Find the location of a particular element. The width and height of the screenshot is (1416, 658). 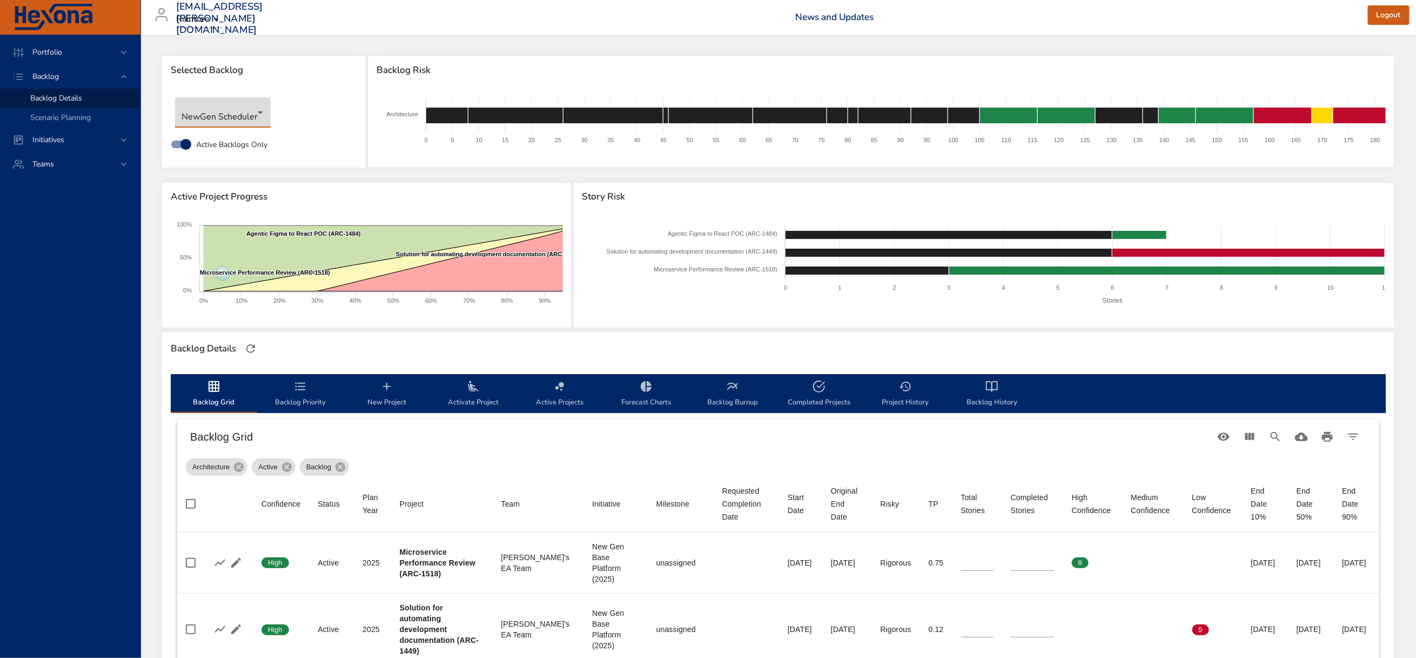

text: 155 is located at coordinates (1243, 140).